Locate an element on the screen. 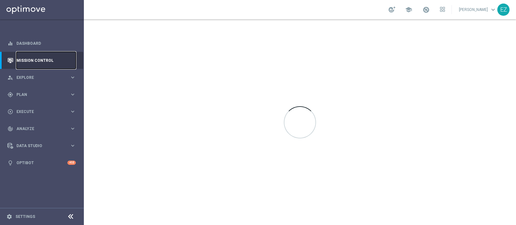  button: play_circle_outline Execute keyboard_arrow_right is located at coordinates (42, 112).